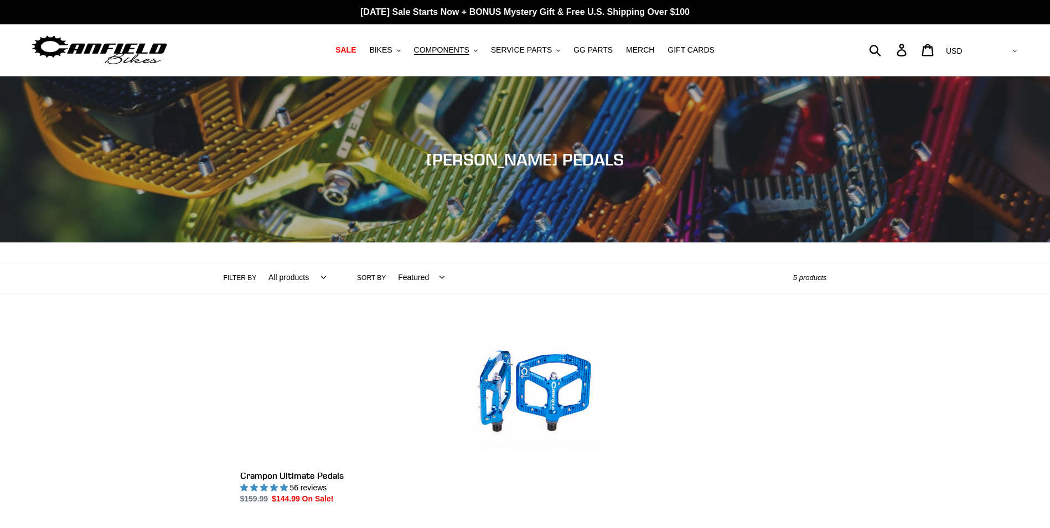  What do you see at coordinates (345, 50) in the screenshot?
I see `a: SALE` at bounding box center [345, 50].